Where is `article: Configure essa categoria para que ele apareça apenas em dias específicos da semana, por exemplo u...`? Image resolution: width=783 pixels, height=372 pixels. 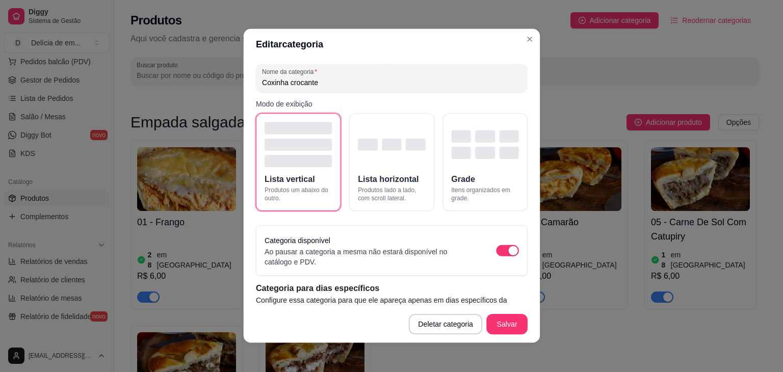
article: Configure essa categoria para que ele apareça apenas em dias específicos da semana, por exemplo u... is located at coordinates (391, 306).